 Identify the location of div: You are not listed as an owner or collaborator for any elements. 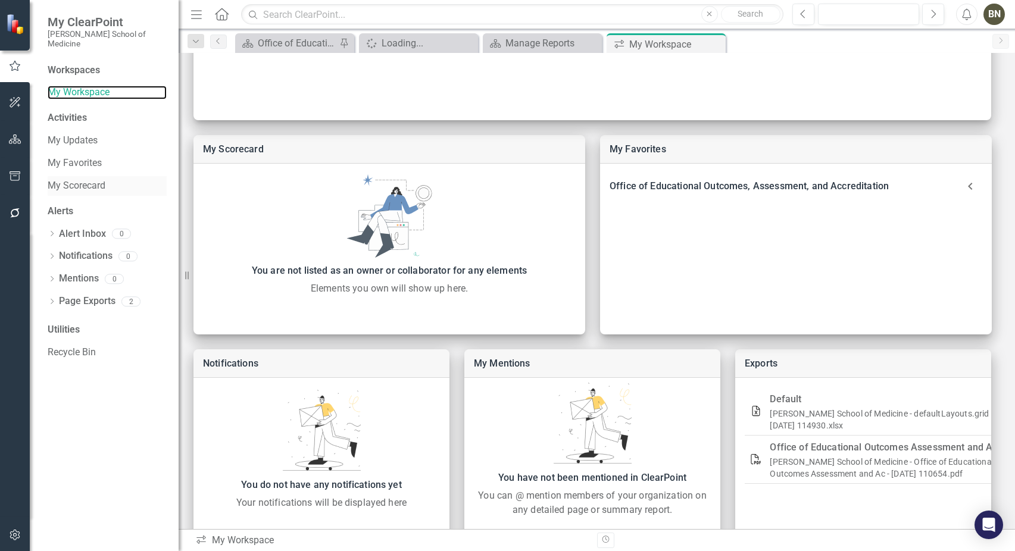
(389, 271).